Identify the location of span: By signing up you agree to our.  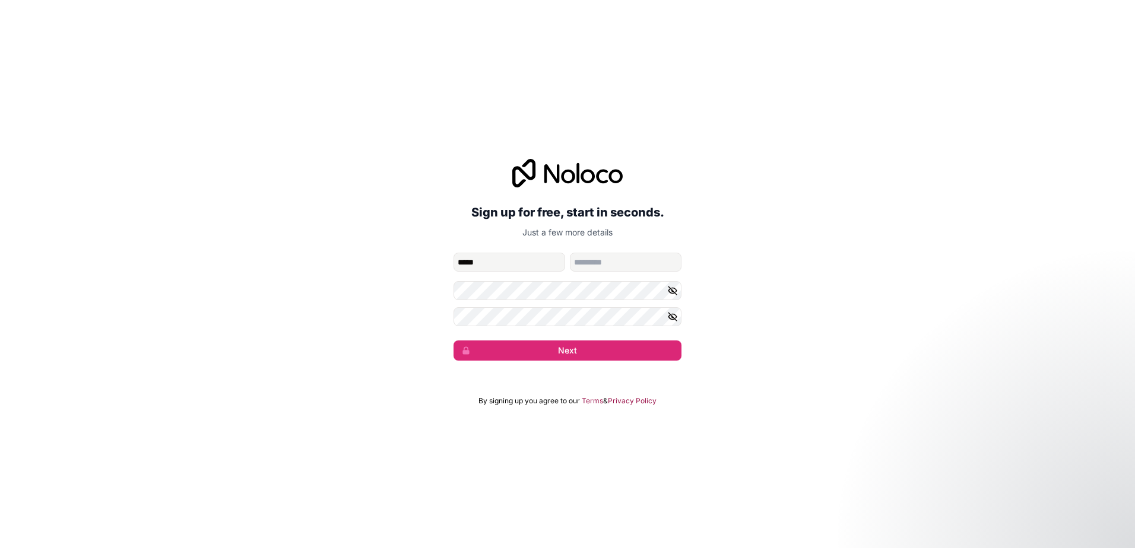
(529, 401).